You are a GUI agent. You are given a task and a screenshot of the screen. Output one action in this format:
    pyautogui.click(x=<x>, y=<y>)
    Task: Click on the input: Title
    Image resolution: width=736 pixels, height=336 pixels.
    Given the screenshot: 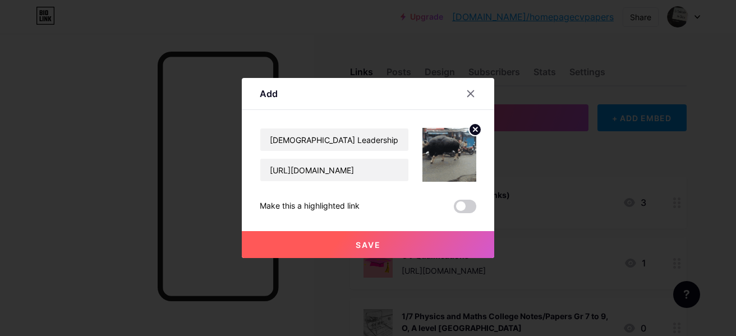 What is the action you would take?
    pyautogui.click(x=334, y=140)
    